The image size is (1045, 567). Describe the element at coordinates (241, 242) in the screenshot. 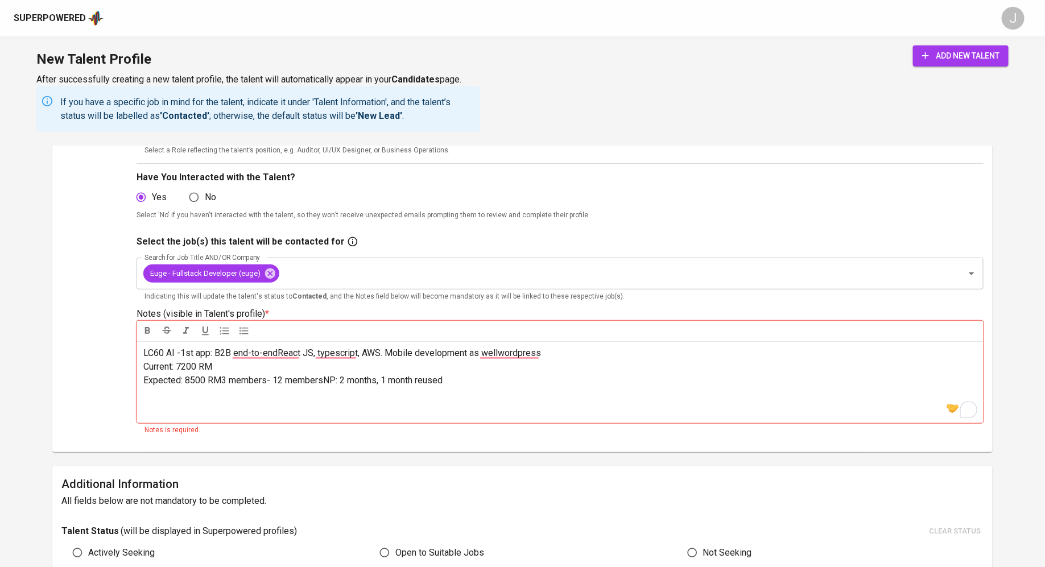

I see `p: Select the job(s) this talent will be contacted for` at that location.